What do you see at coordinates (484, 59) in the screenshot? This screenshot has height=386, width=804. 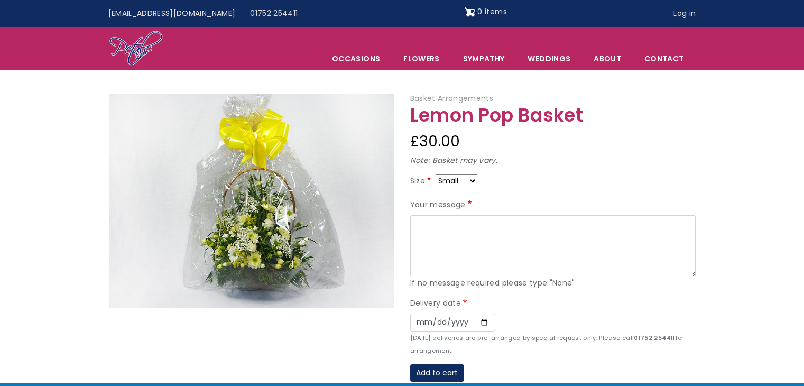 I see `a: Sympathy` at bounding box center [484, 59].